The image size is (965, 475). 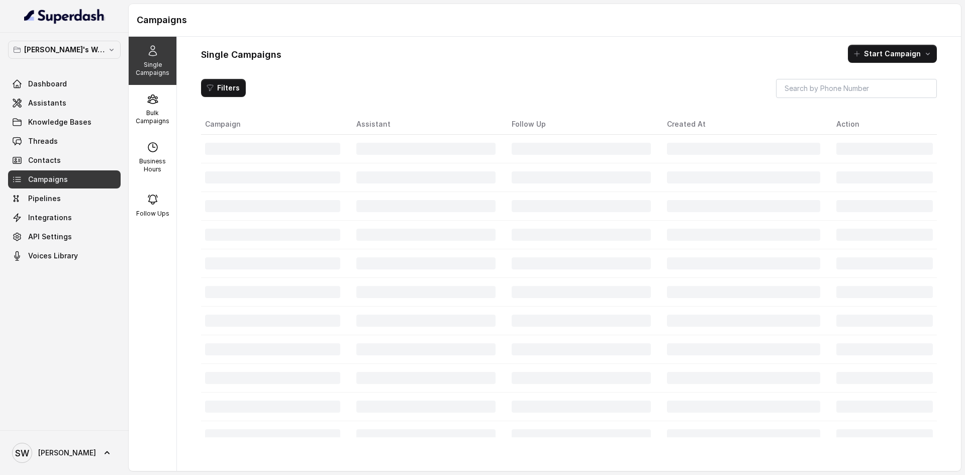 I want to click on a: Dashboard, so click(x=64, y=84).